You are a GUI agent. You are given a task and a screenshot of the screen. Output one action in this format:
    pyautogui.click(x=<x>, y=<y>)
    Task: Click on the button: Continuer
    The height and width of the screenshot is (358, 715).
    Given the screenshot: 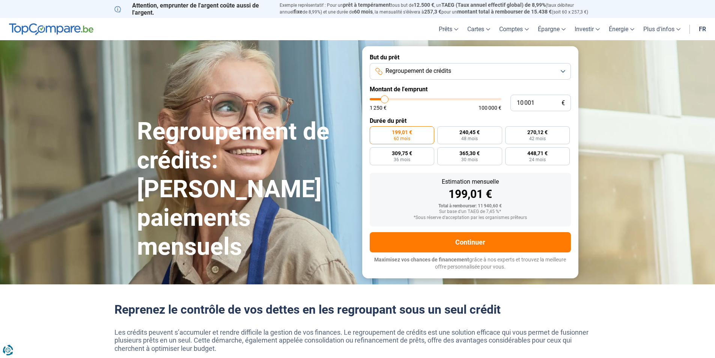 What is the action you would take?
    pyautogui.click(x=470, y=242)
    